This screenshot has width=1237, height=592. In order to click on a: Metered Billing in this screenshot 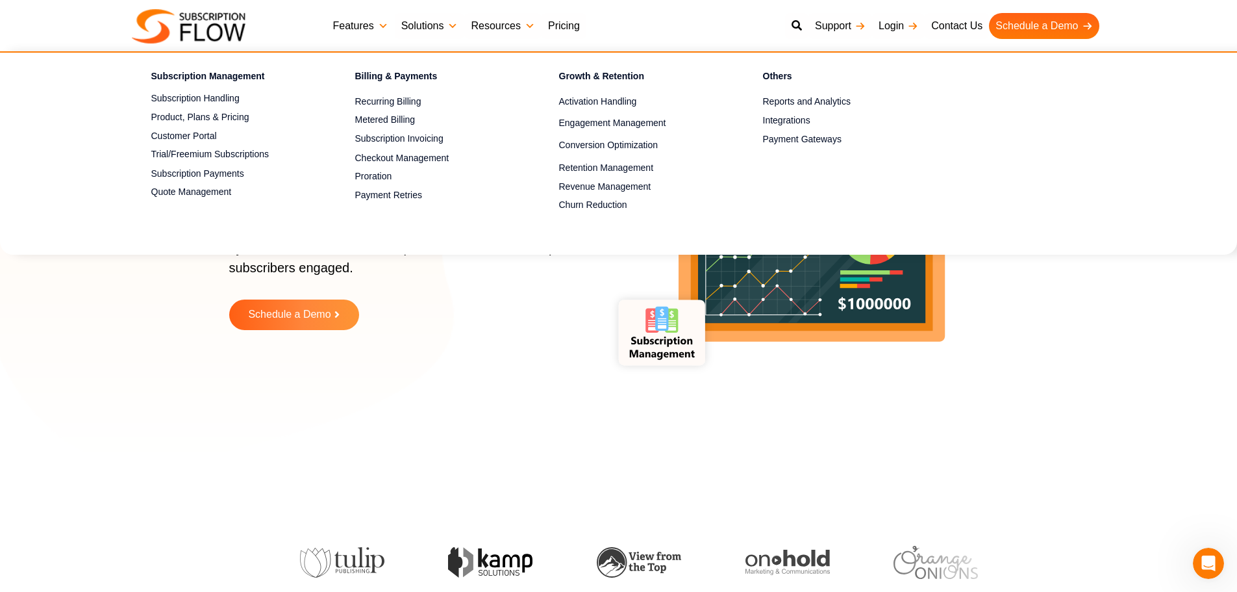, I will do `click(434, 120)`.